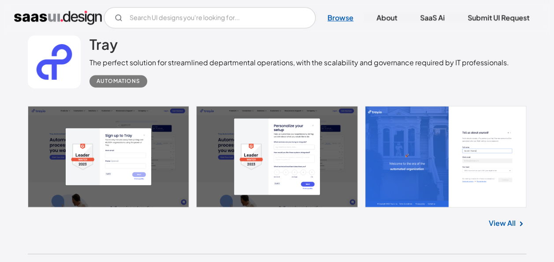 This screenshot has height=262, width=554. What do you see at coordinates (58, 18) in the screenshot?
I see `a: home` at bounding box center [58, 18].